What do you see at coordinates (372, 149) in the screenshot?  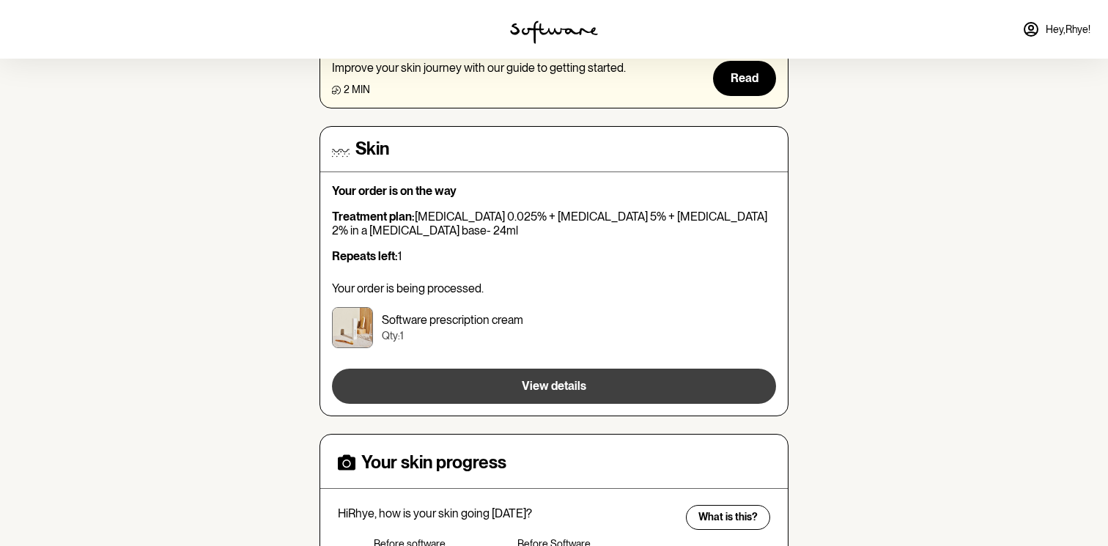 I see `h4: Skin` at bounding box center [372, 149].